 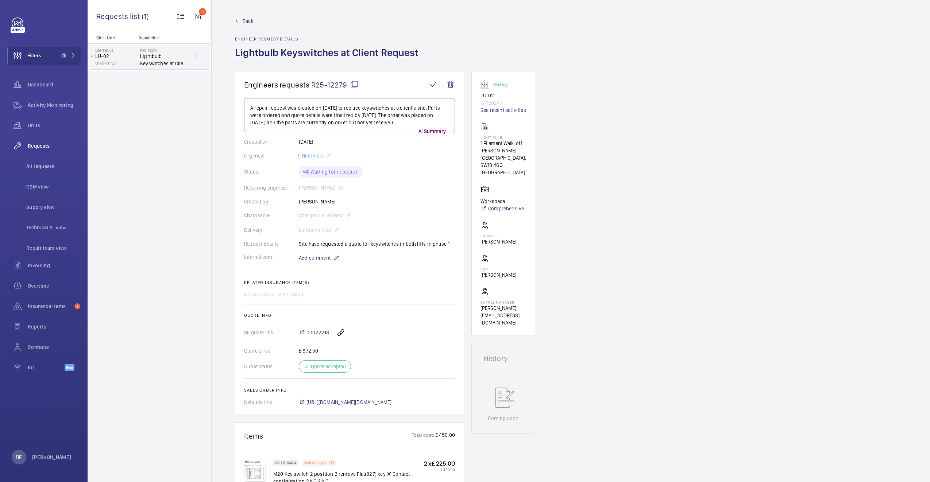 I want to click on a: Comprehensive, so click(x=502, y=209).